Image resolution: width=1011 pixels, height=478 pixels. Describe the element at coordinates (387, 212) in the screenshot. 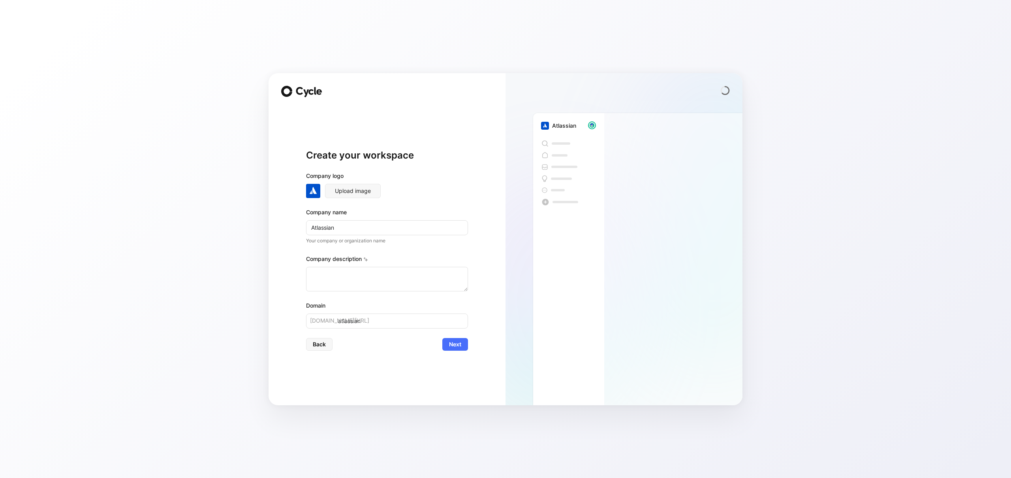

I see `div: Company name` at that location.